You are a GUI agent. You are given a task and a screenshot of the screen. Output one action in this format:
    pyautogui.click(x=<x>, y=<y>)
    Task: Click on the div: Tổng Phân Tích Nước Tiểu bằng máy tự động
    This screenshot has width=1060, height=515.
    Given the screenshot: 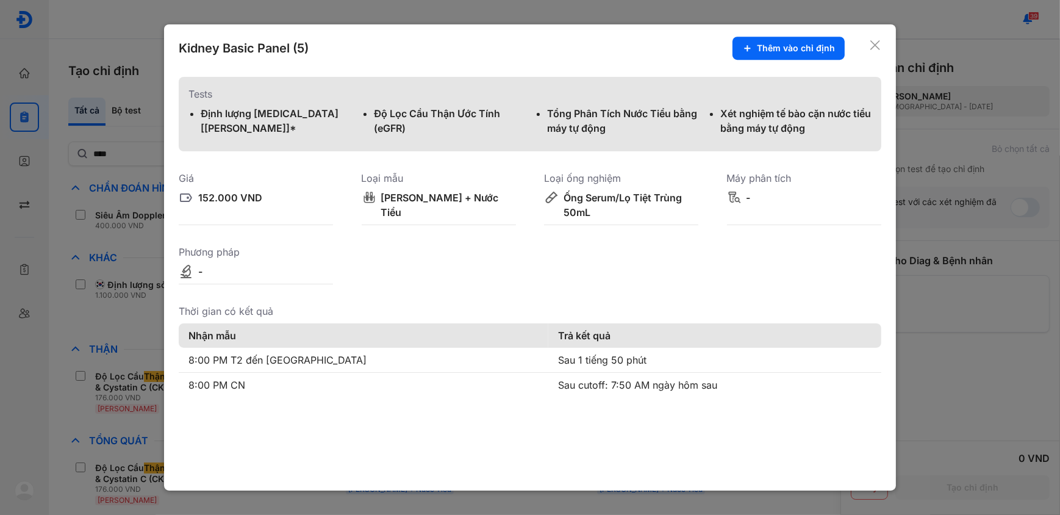 What is the action you would take?
    pyautogui.click(x=623, y=121)
    